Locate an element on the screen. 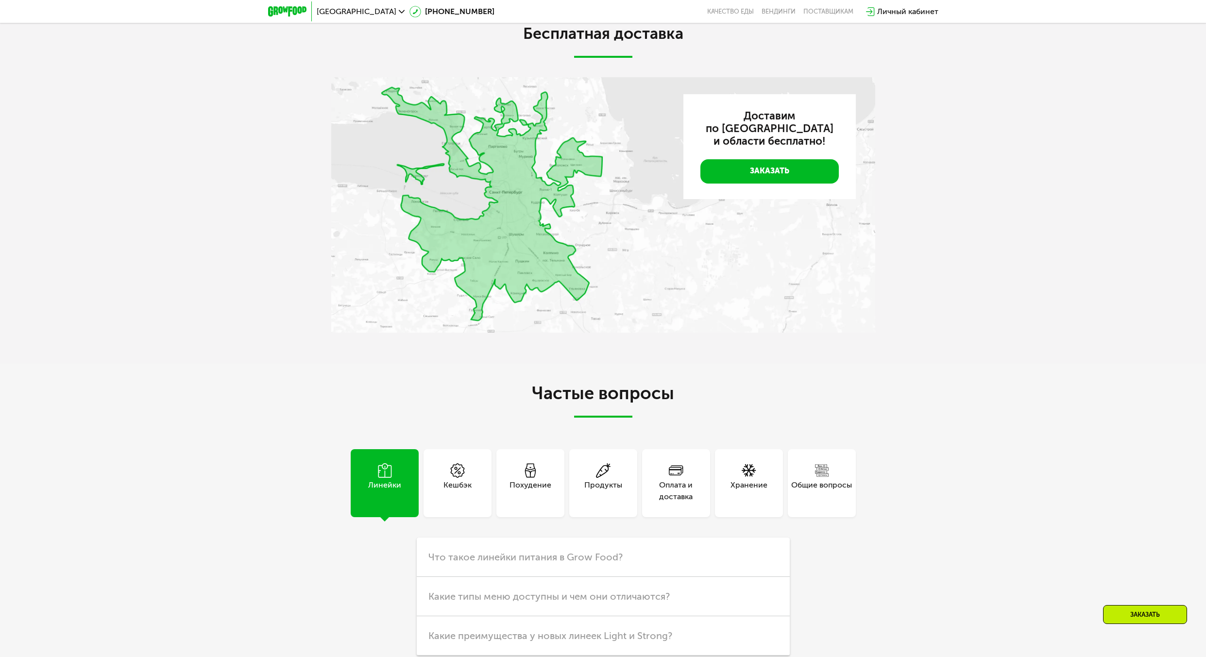 Image resolution: width=1206 pixels, height=657 pixels. a: Качество еды is located at coordinates (730, 12).